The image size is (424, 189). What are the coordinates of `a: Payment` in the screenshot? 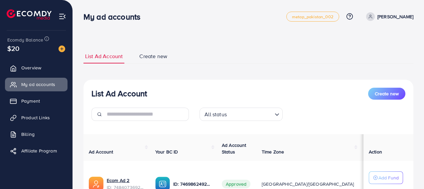 It's located at (36, 101).